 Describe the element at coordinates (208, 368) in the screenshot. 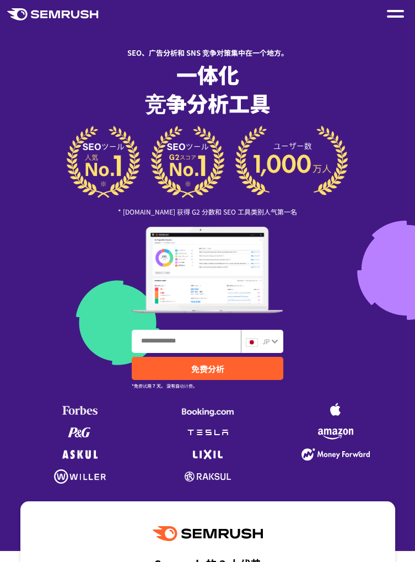

I see `span: 免费分析` at that location.